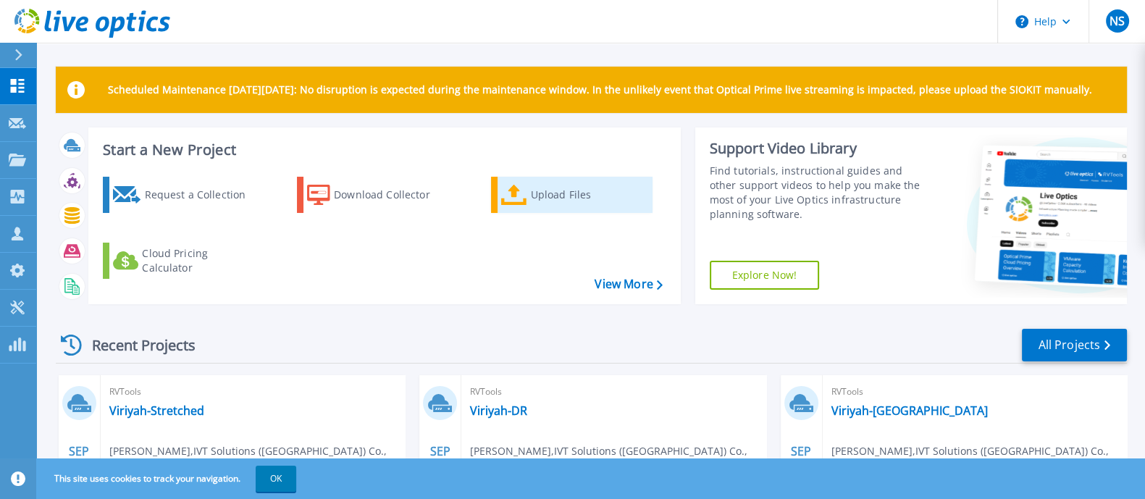  Describe the element at coordinates (377, 195) in the screenshot. I see `a: Download Collector` at that location.